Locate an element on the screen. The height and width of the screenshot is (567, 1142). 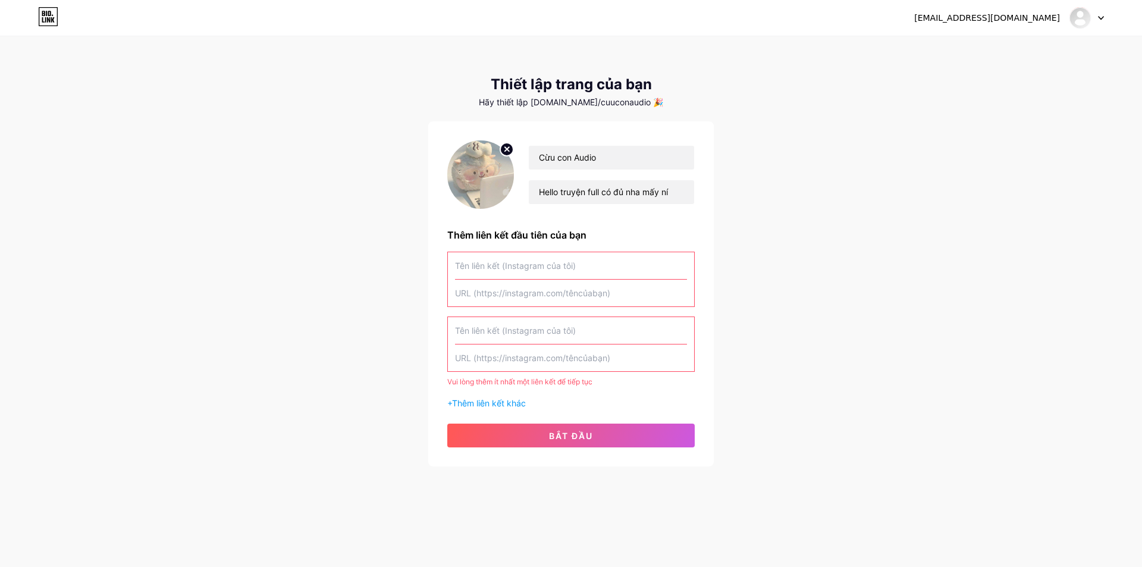
font: Thêm liên kết đầu tiên của bạn is located at coordinates (517, 235).